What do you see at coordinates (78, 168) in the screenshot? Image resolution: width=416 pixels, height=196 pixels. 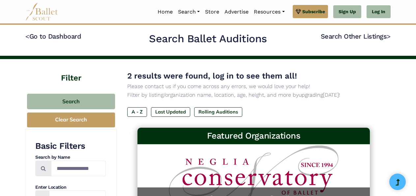 I see `input: Search by names...` at bounding box center [78, 168].